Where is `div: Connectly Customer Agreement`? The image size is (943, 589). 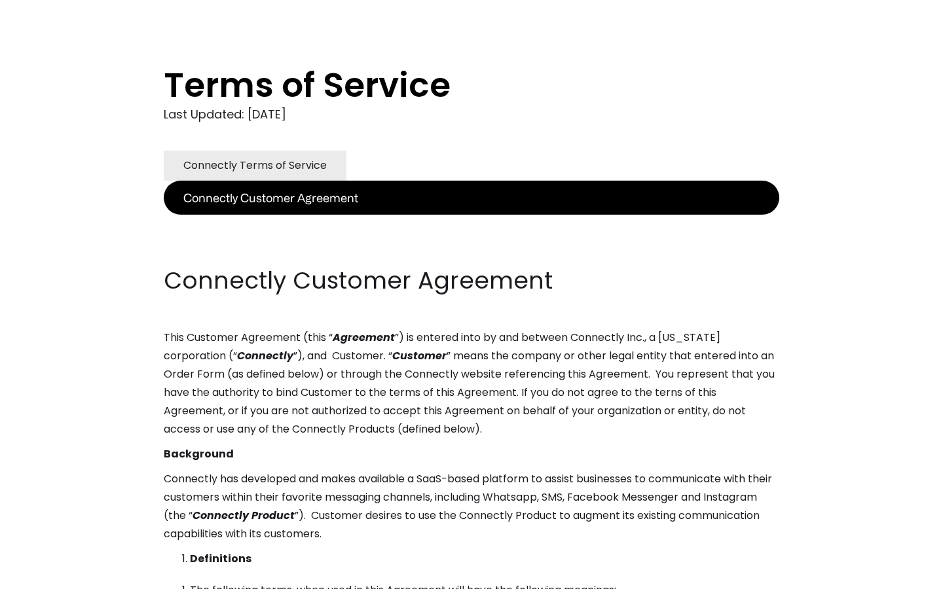
div: Connectly Customer Agreement is located at coordinates (270, 198).